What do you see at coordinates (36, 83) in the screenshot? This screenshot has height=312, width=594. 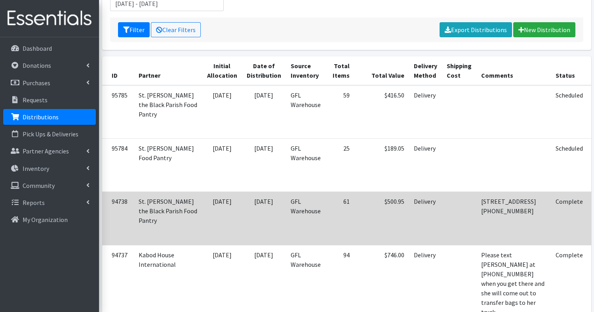 I see `p: Purchases` at bounding box center [36, 83].